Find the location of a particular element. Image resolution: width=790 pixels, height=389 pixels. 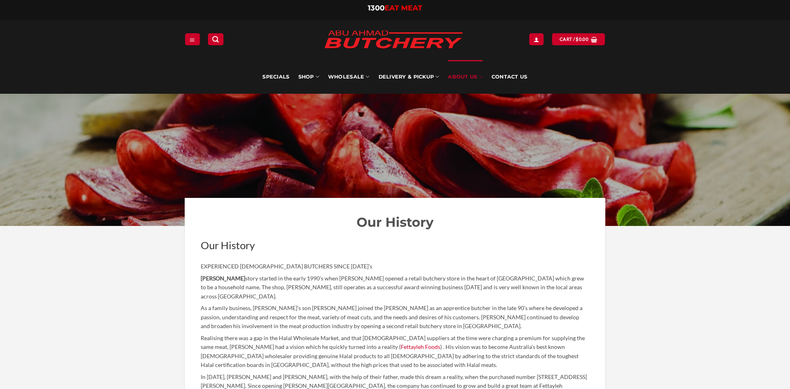

span: 1300 is located at coordinates (376, 8).